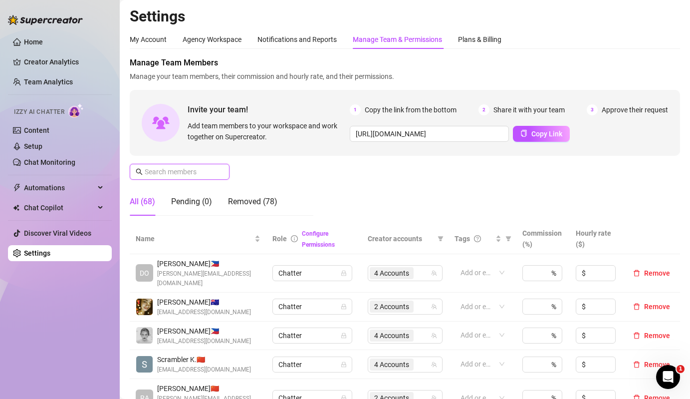 The width and height of the screenshot is (690, 399). What do you see at coordinates (480, 39) in the screenshot?
I see `div: Plans & Billing` at bounding box center [480, 39].